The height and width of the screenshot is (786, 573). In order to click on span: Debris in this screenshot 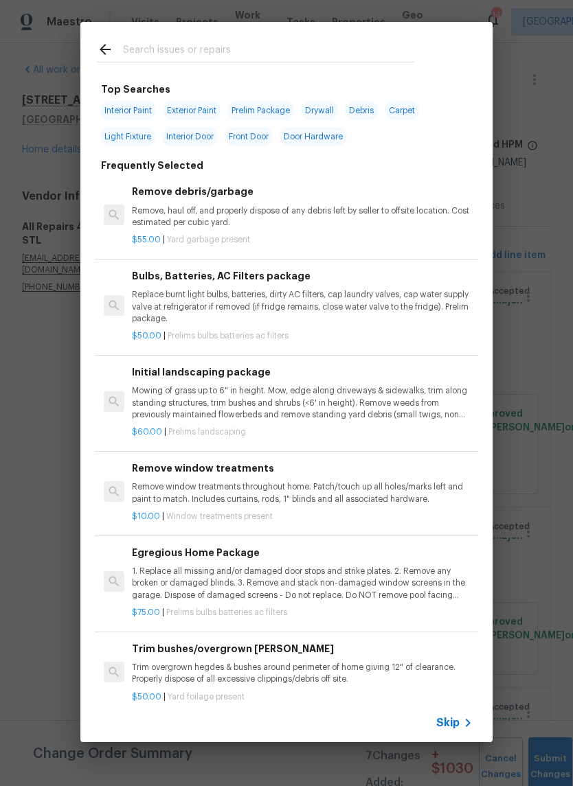, I will do `click(361, 111)`.